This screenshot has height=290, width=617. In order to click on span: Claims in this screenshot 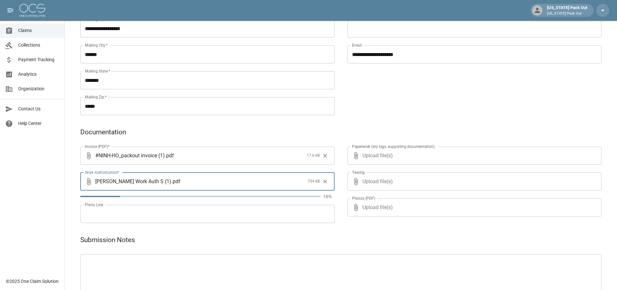, I will do `click(39, 30)`.